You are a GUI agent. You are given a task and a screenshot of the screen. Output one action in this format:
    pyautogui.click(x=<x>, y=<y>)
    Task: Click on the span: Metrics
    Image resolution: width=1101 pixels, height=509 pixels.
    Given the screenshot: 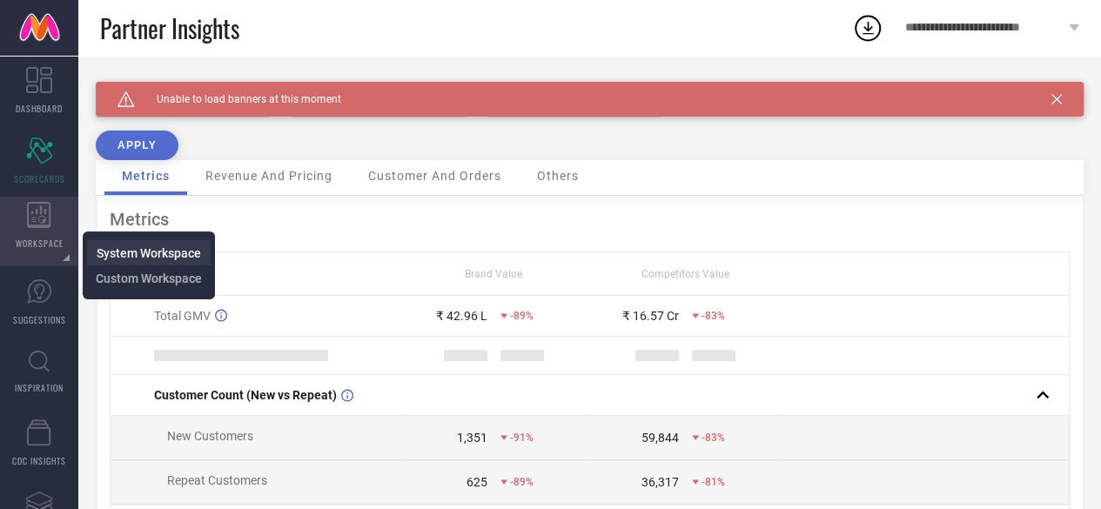 What is the action you would take?
    pyautogui.click(x=145, y=176)
    